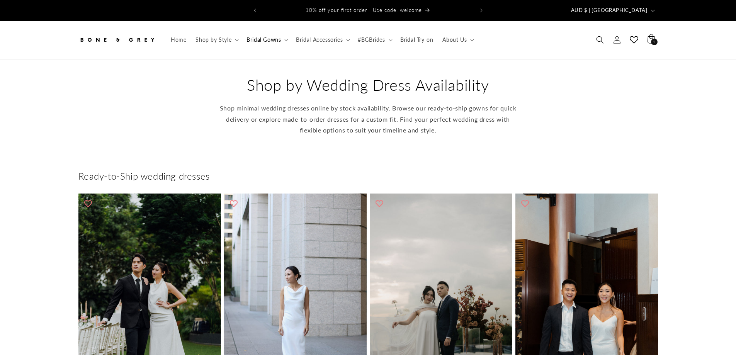  What do you see at coordinates (455, 40) in the screenshot?
I see `span: About Us` at bounding box center [455, 40].